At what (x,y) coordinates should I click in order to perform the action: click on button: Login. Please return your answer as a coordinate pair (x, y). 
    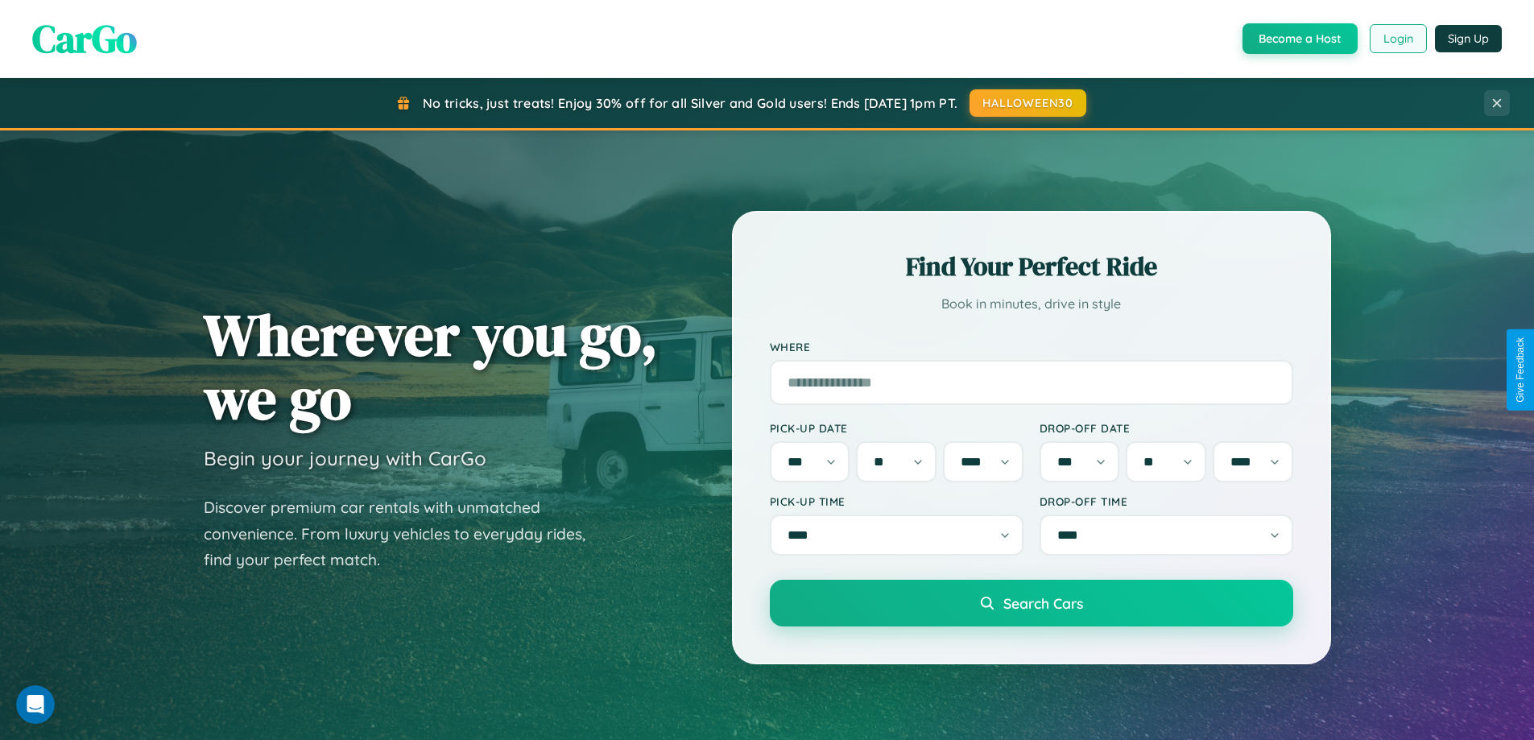
    Looking at the image, I should click on (1398, 39).